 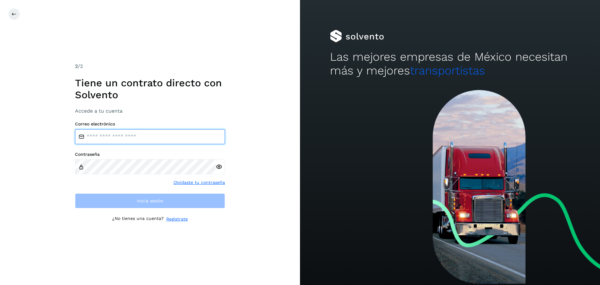 What do you see at coordinates (150, 201) in the screenshot?
I see `span: Inicia sesión` at bounding box center [150, 201].